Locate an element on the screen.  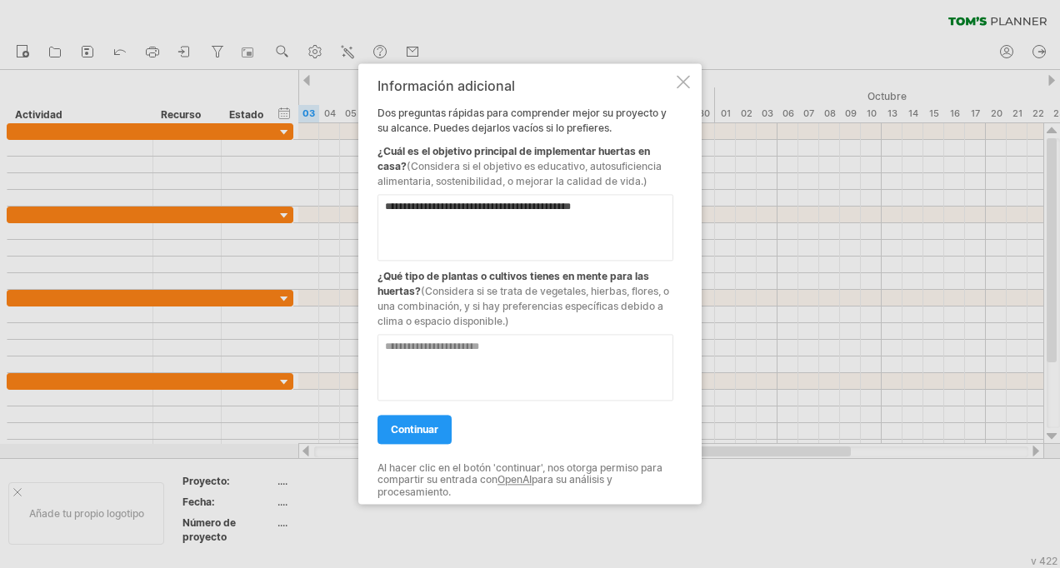
a: OpenAI is located at coordinates (514, 480).